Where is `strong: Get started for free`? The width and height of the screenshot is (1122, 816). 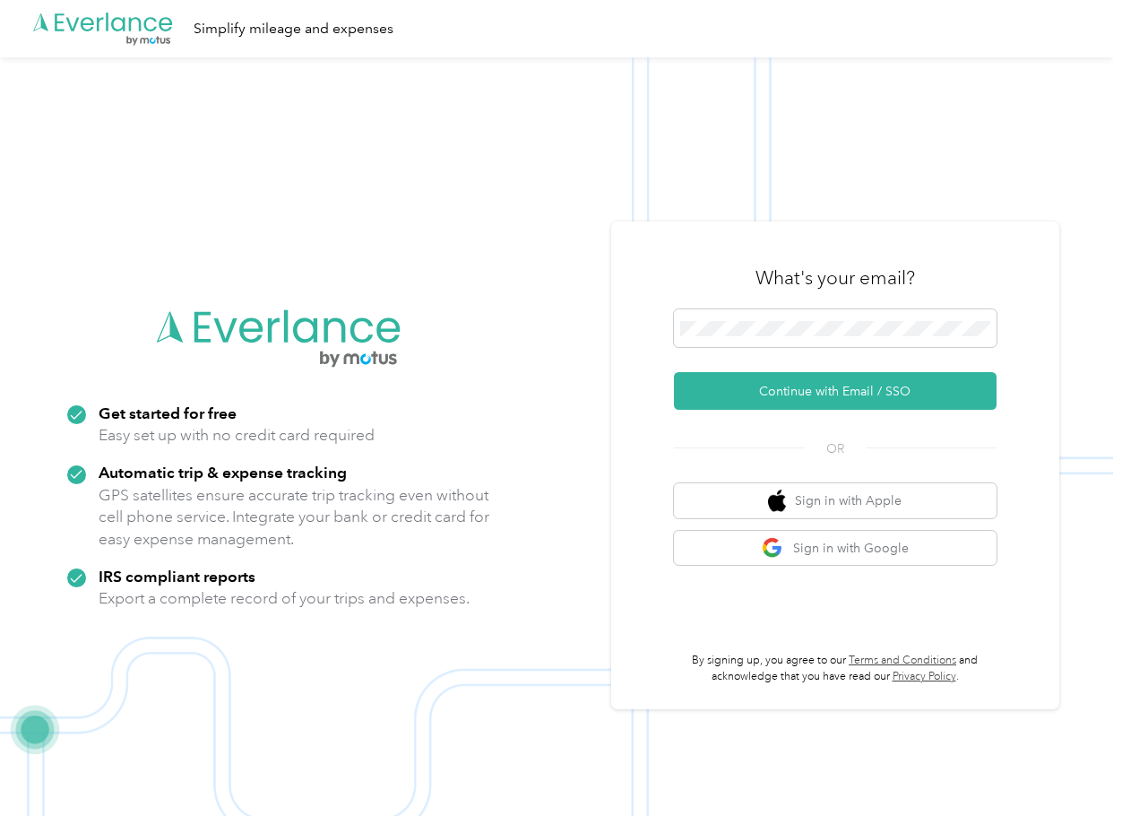 strong: Get started for free is located at coordinates (168, 412).